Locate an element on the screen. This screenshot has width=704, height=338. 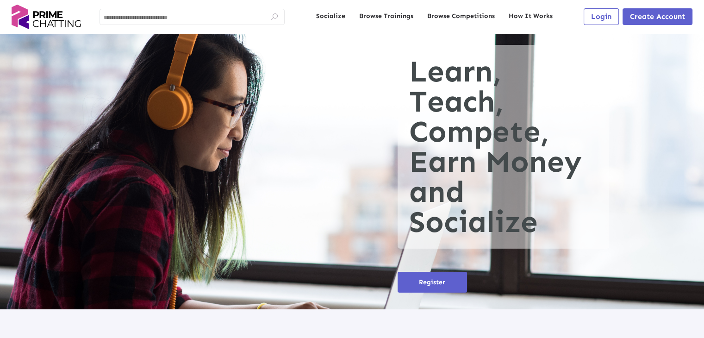
a: Browse Competitions is located at coordinates (461, 16).